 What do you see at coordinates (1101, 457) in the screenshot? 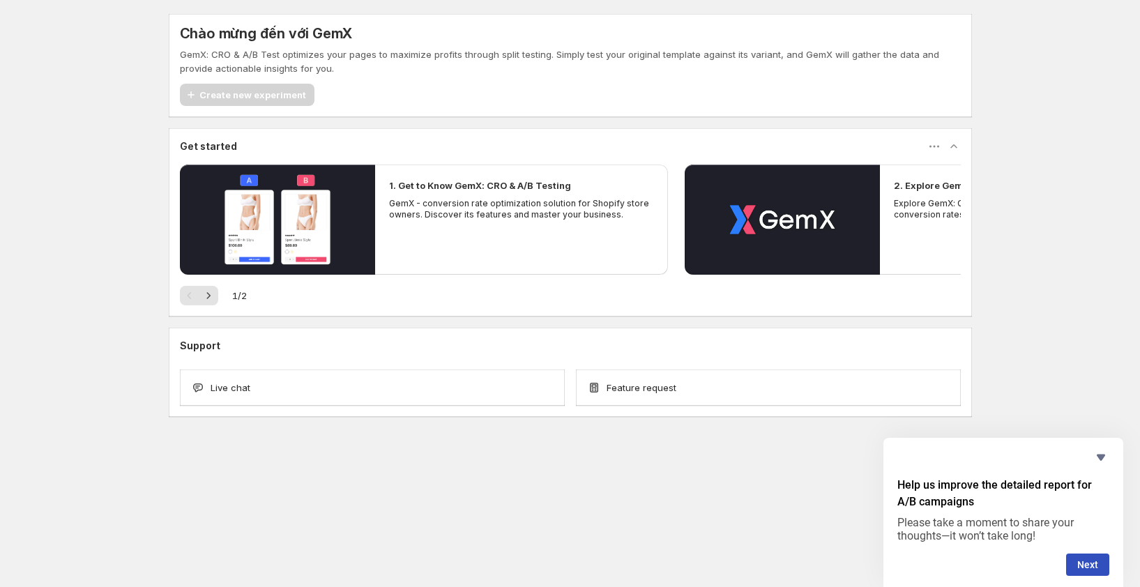
I see `button: Hide survey` at bounding box center [1101, 457].